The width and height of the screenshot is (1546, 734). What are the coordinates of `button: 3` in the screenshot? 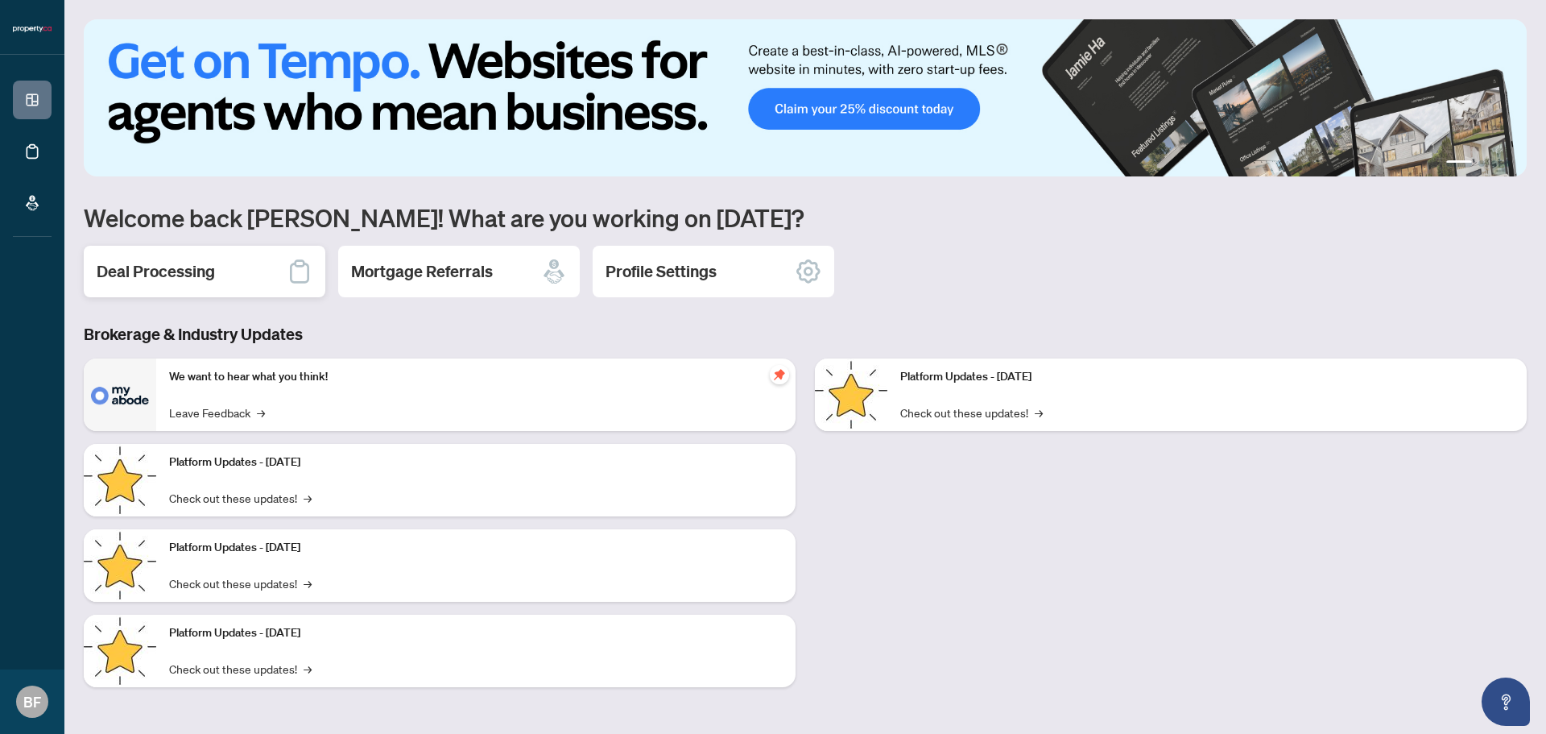 It's located at (1495, 163).